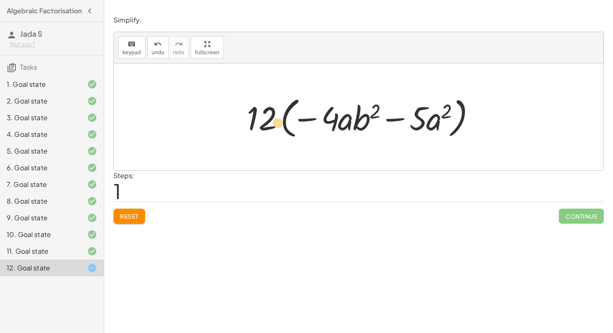  What do you see at coordinates (40, 268) in the screenshot?
I see `div: 12. Goal state` at bounding box center [40, 268].